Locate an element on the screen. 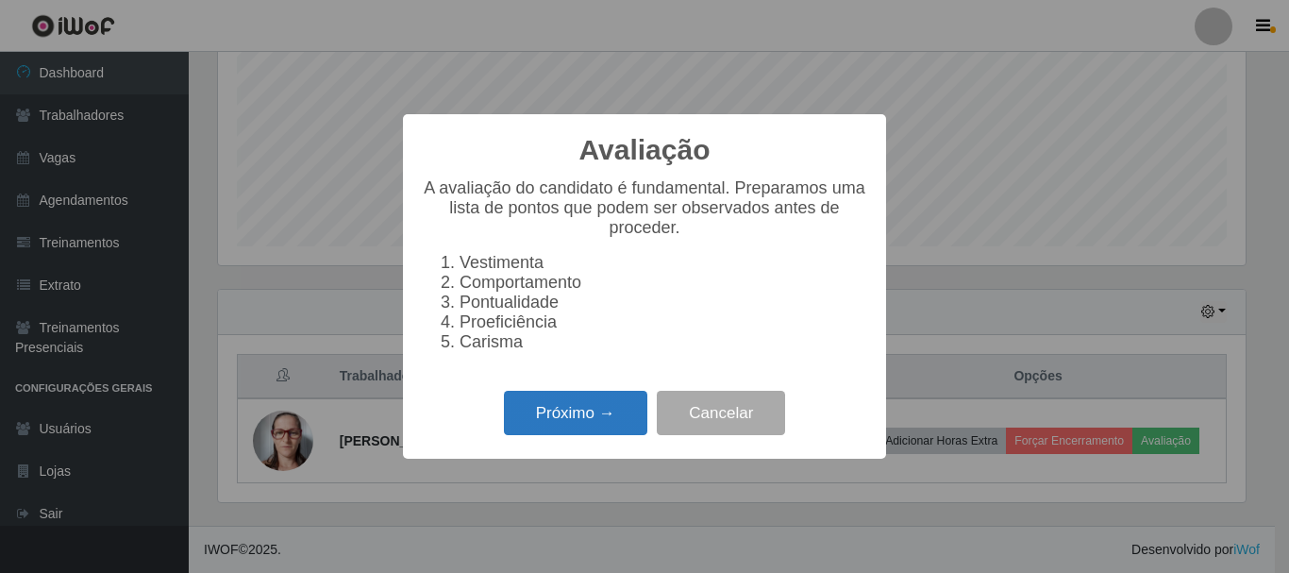 The height and width of the screenshot is (573, 1289). li: Carisma is located at coordinates (663, 342).